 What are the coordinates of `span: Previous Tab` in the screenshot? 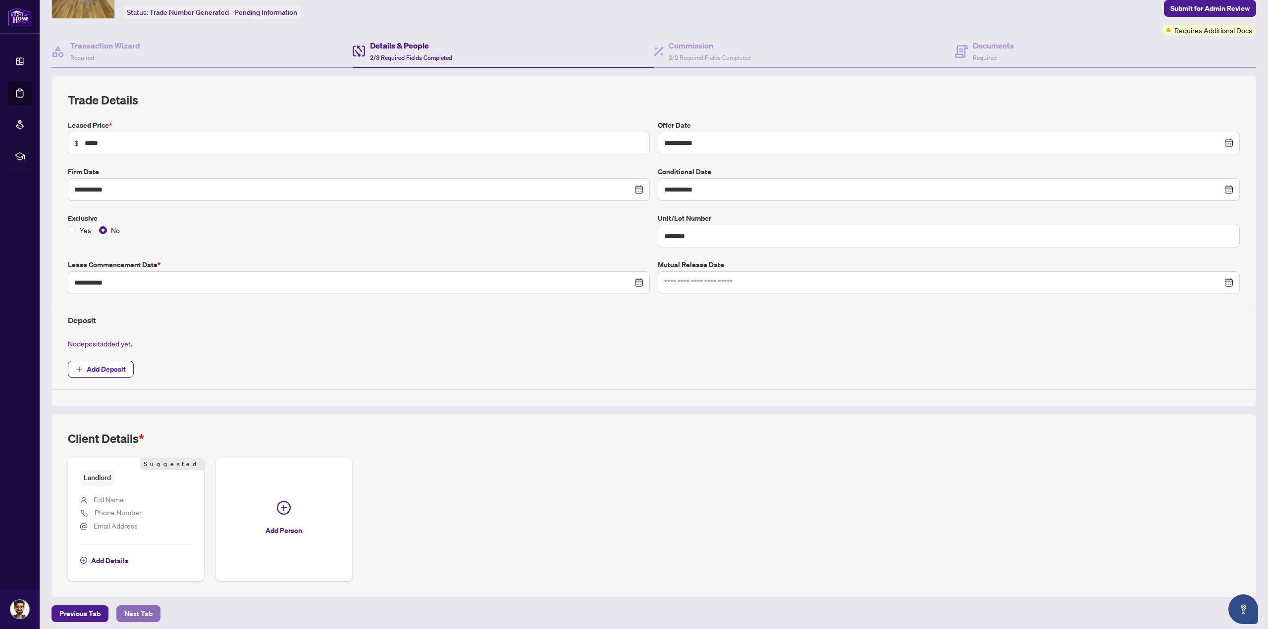 It's located at (80, 614).